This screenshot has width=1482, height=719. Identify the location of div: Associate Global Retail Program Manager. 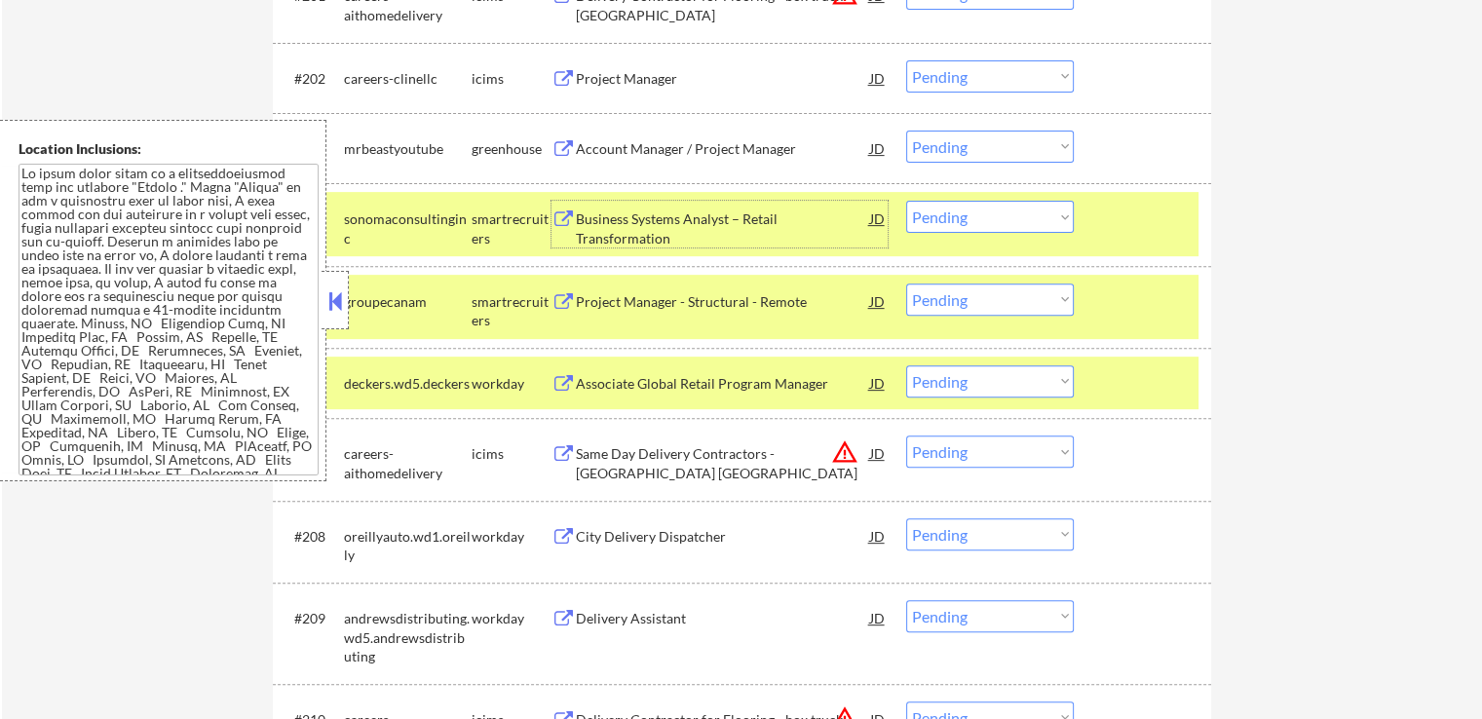
(723, 384).